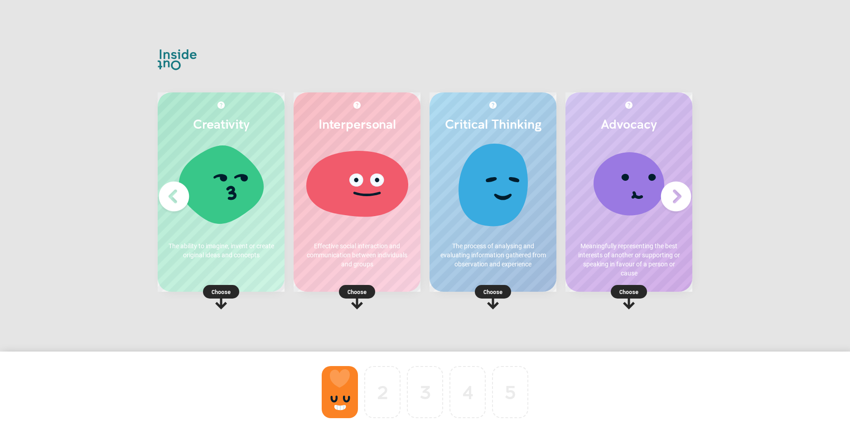 This screenshot has width=850, height=434. What do you see at coordinates (357, 105) in the screenshot?
I see `img: More about Interpersonal` at bounding box center [357, 105].